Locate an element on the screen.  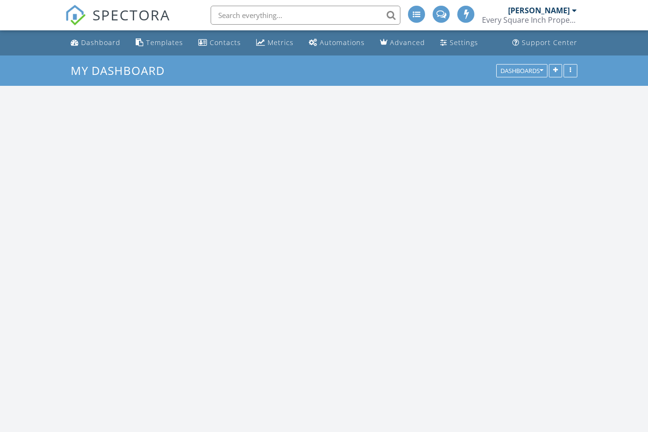
div: Support Center is located at coordinates (550, 42).